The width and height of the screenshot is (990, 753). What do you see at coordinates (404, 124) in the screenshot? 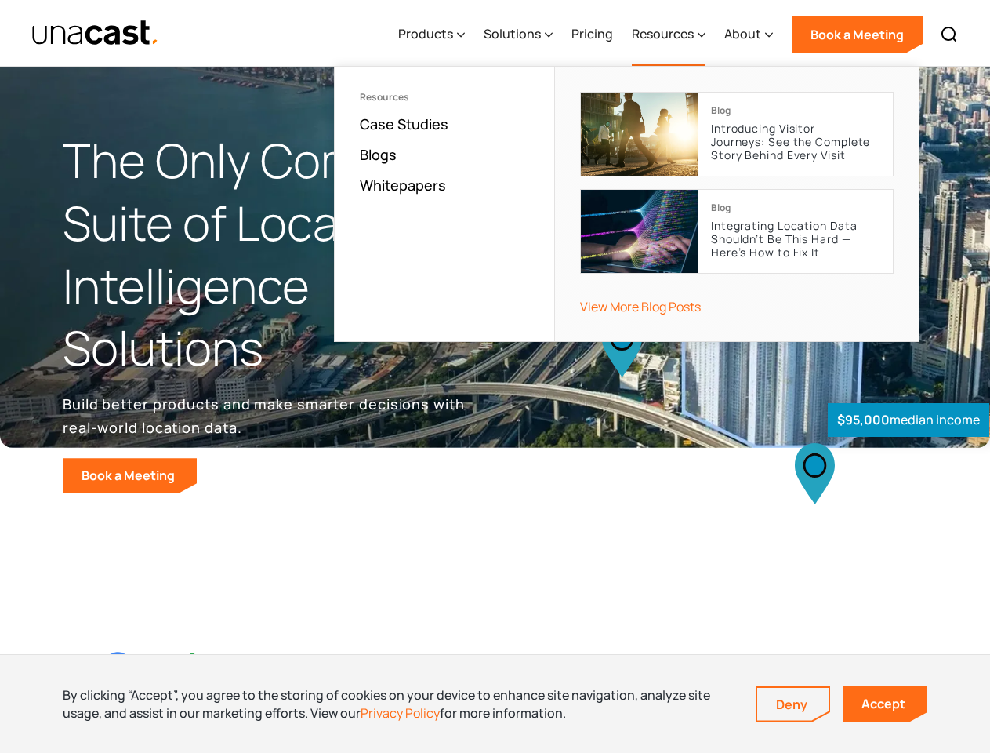
I see `a: Case Studies` at bounding box center [404, 124].